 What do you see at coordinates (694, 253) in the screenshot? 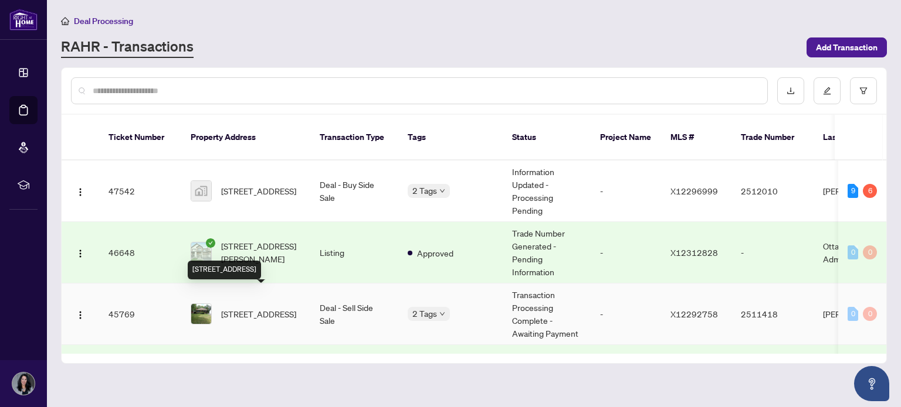
I see `span: X12312828` at bounding box center [694, 253].